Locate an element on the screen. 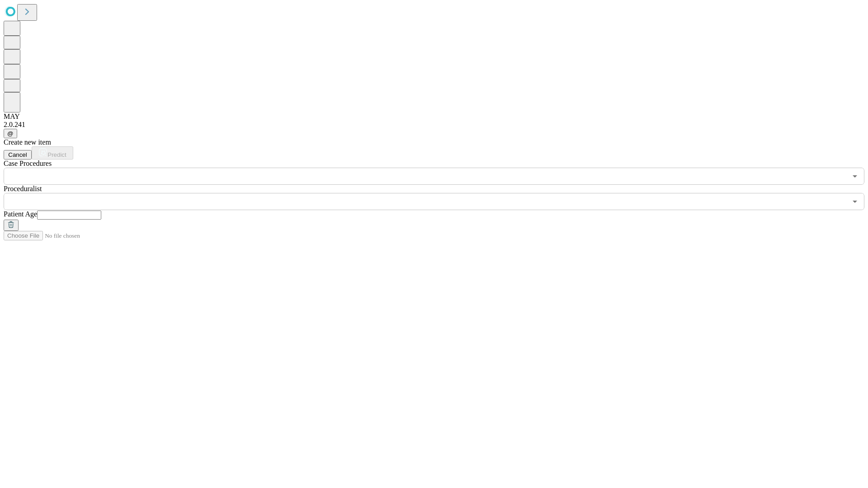 This screenshot has height=488, width=868. span: Create new item is located at coordinates (27, 142).